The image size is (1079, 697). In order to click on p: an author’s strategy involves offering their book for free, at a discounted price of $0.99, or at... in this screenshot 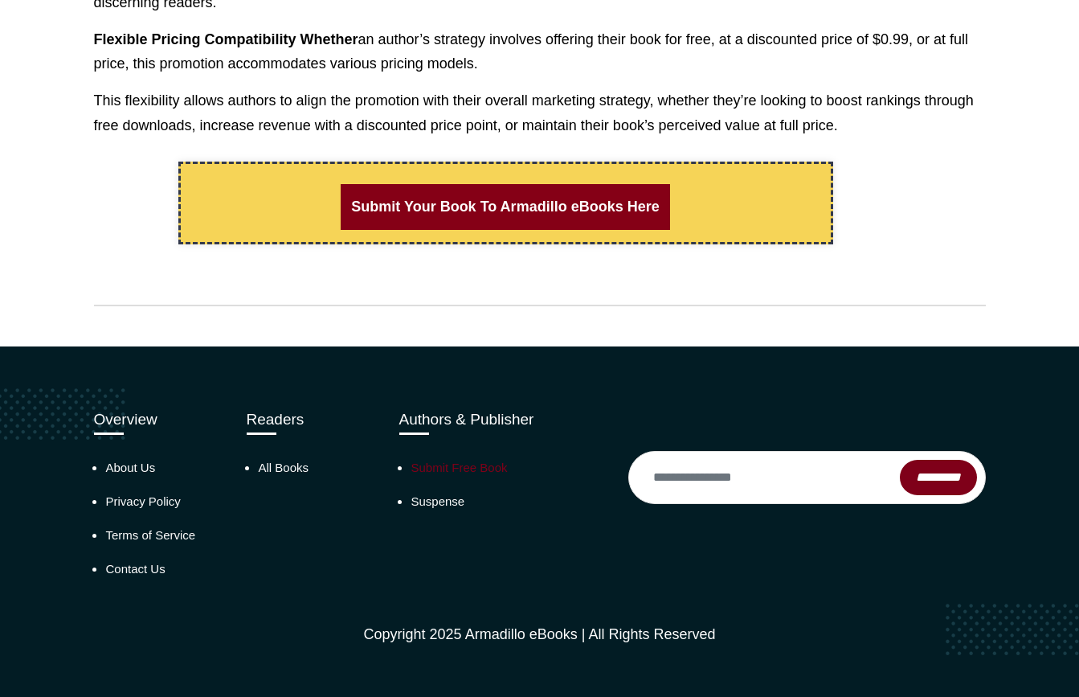, I will do `click(540, 51)`.